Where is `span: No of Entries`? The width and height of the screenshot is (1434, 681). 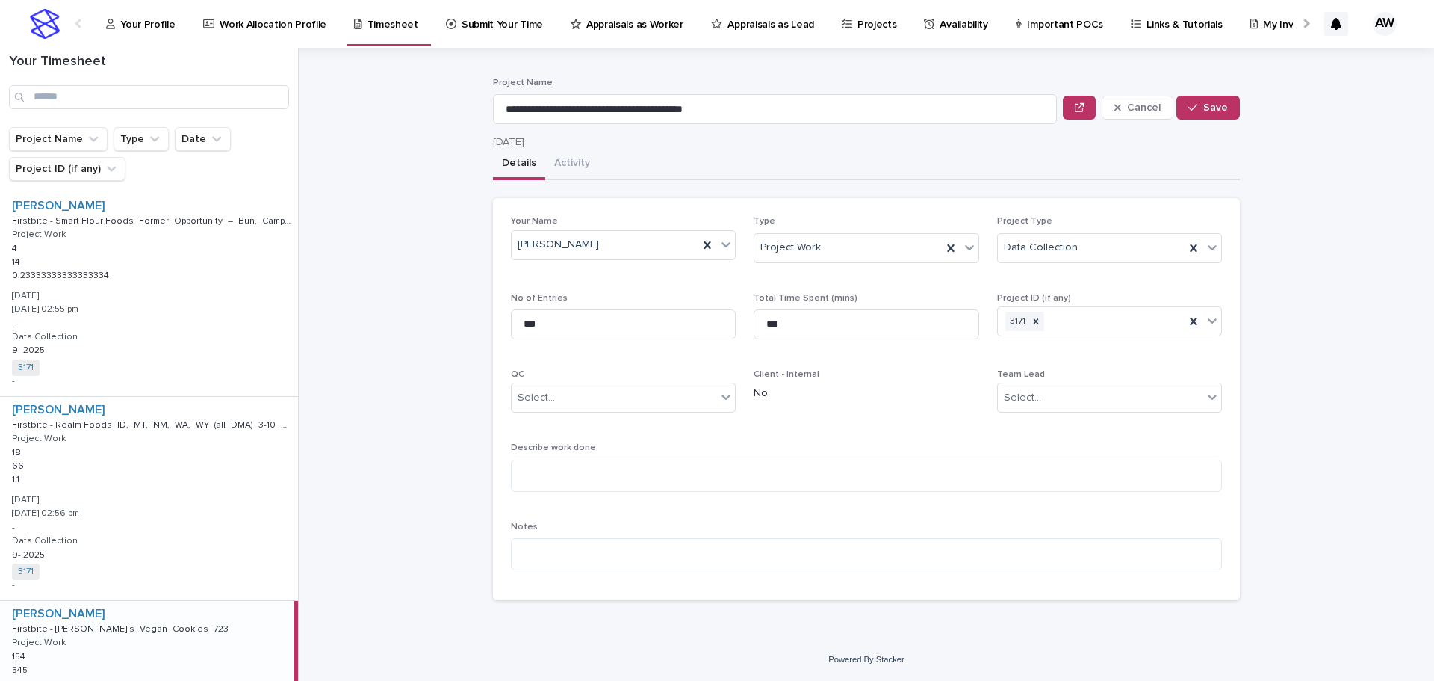
span: No of Entries is located at coordinates (539, 298).